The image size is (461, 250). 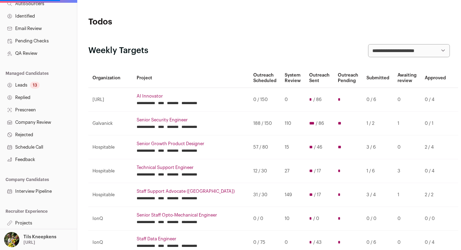 I want to click on th: Project, so click(x=191, y=78).